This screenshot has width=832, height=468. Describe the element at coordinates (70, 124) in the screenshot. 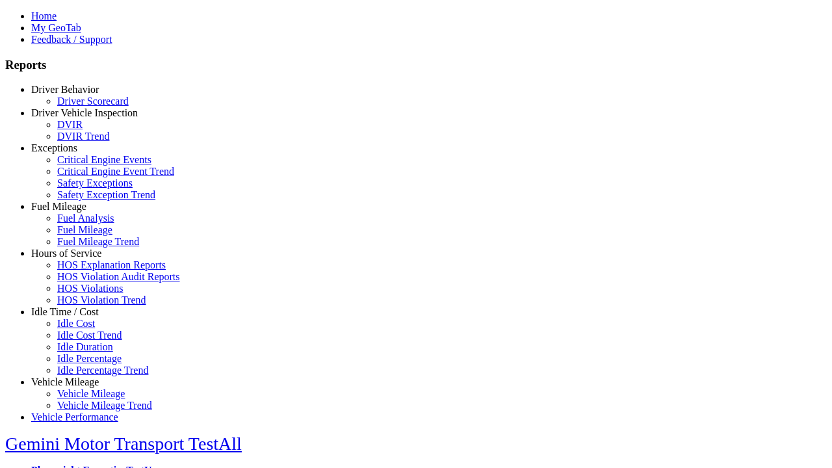

I see `a: DVIR` at that location.